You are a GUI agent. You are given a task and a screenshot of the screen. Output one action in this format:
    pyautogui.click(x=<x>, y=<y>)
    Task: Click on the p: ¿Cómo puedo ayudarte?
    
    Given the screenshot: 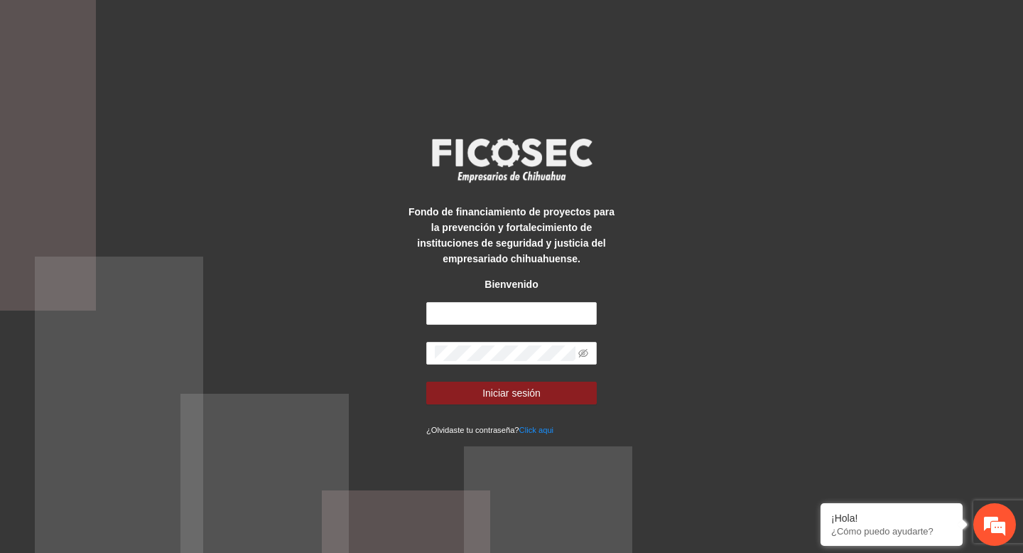 What is the action you would take?
    pyautogui.click(x=892, y=531)
    